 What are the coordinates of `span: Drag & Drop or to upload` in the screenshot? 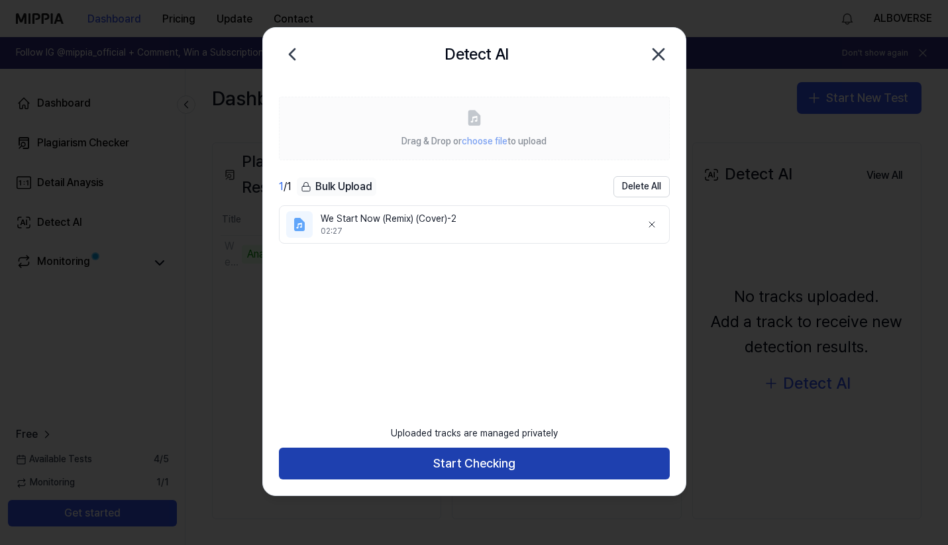 It's located at (474, 141).